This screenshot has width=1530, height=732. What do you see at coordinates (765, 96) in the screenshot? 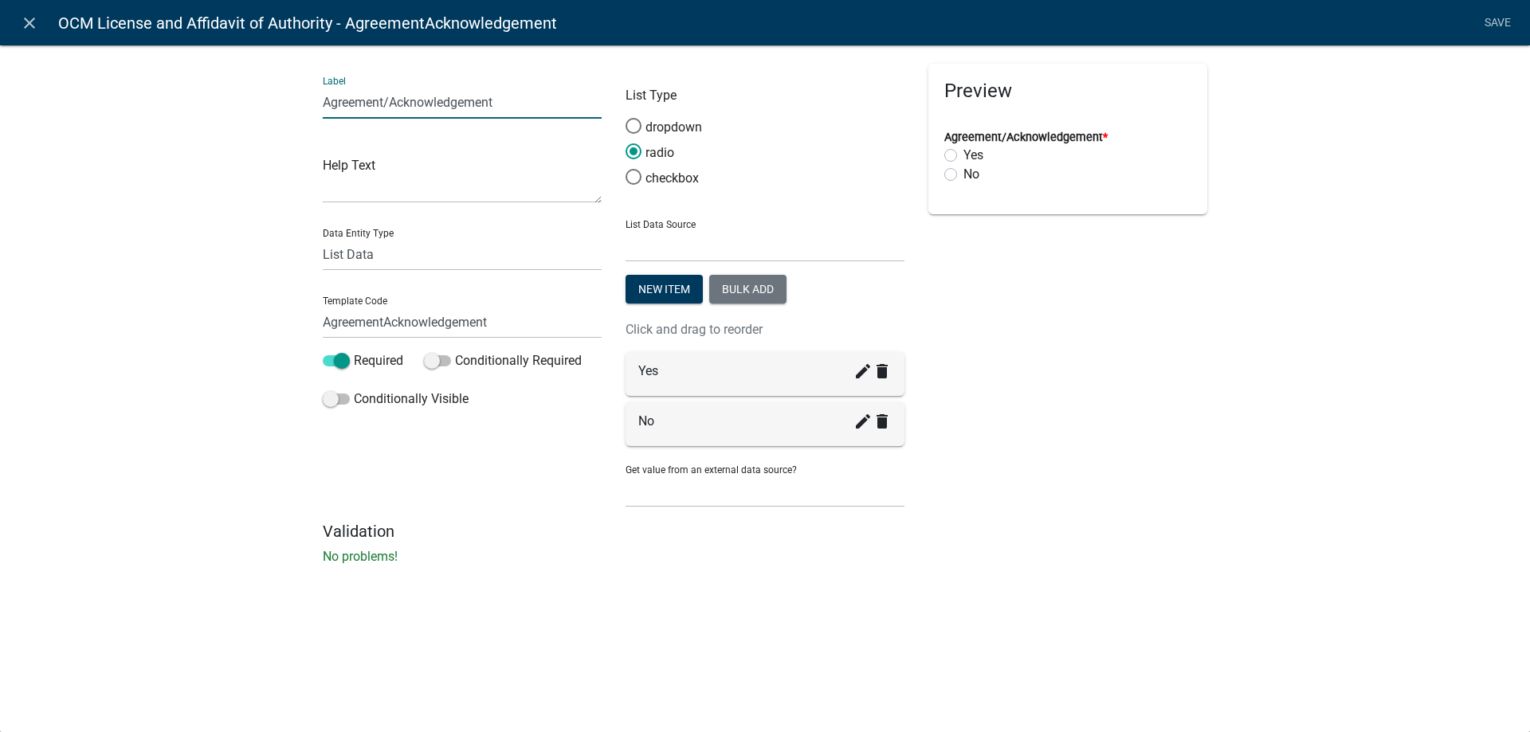
I see `p: List Type` at bounding box center [765, 96].